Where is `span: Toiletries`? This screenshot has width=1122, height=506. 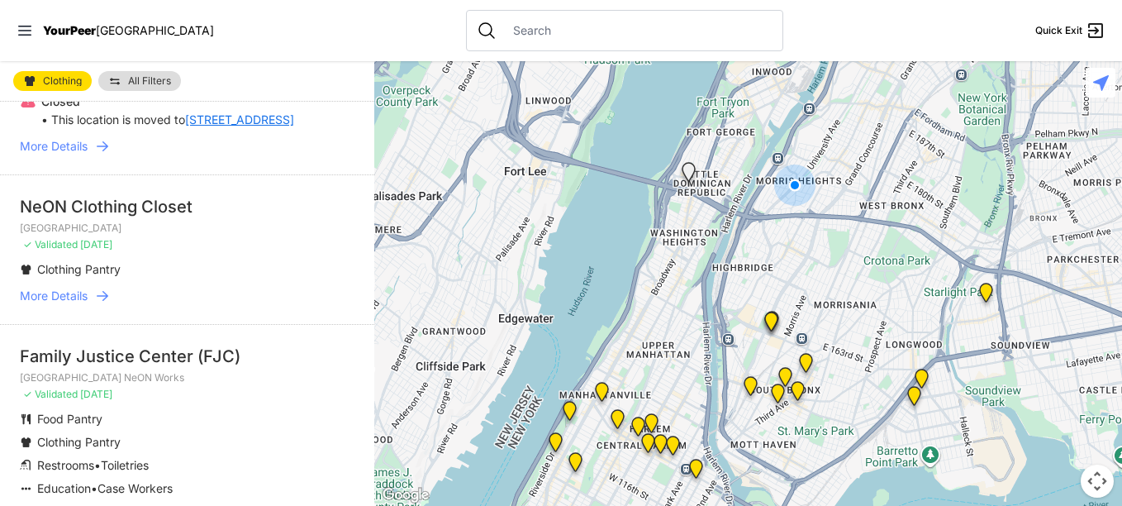
span: Toiletries is located at coordinates (125, 464).